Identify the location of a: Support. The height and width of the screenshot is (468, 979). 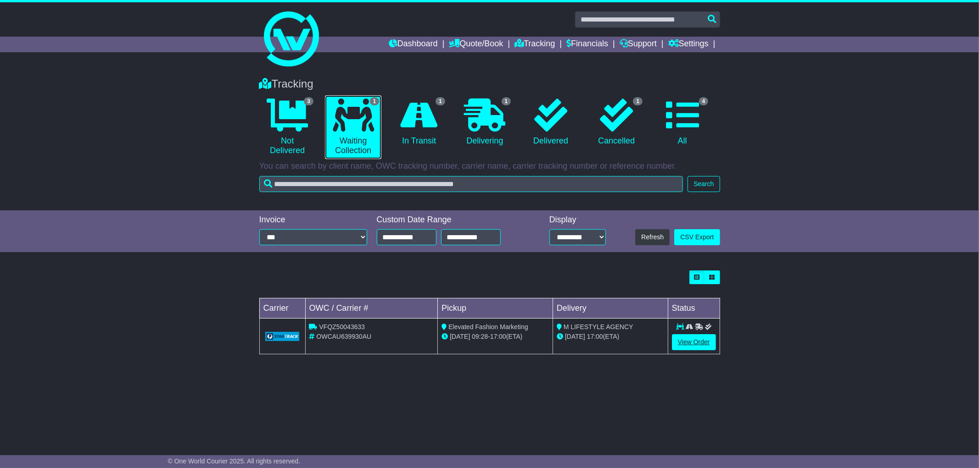
(638, 45).